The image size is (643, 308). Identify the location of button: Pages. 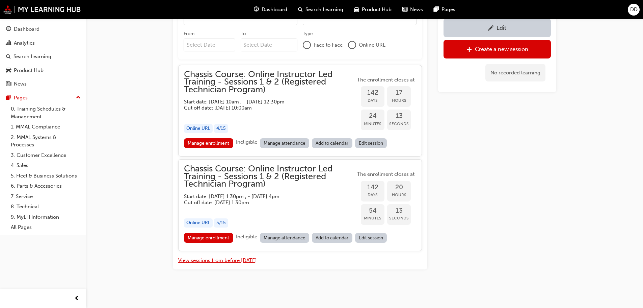
(43, 98).